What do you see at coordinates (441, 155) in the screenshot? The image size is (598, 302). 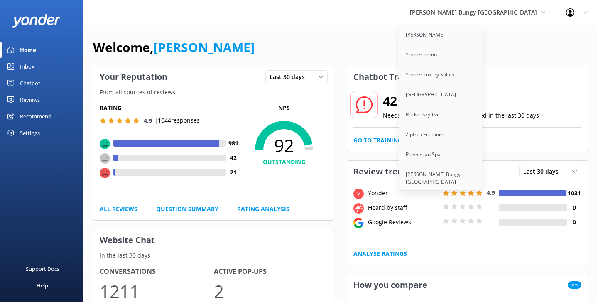 I see `a: Polynesian Spa` at bounding box center [441, 155].